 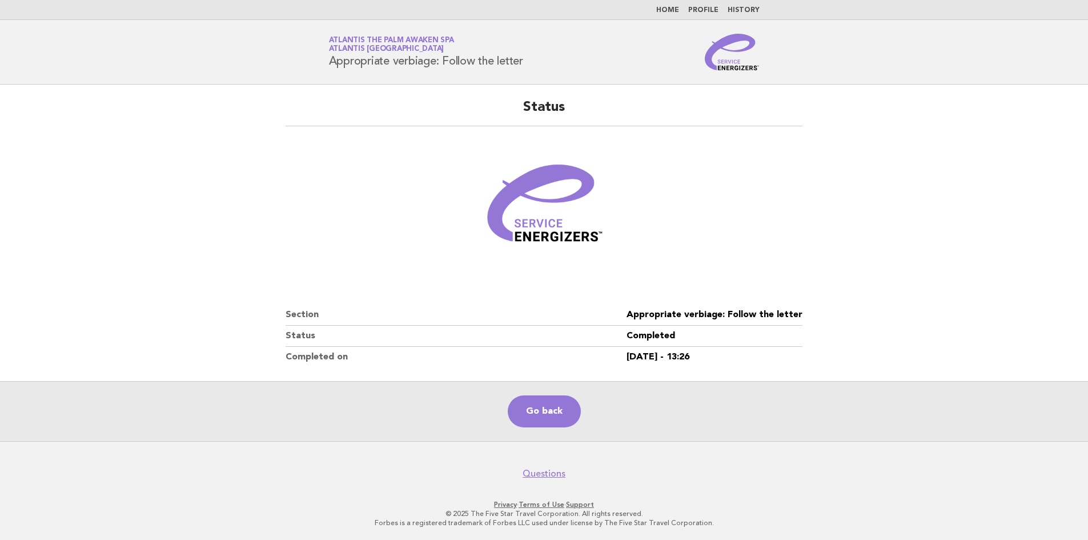 I want to click on a: Support, so click(x=580, y=504).